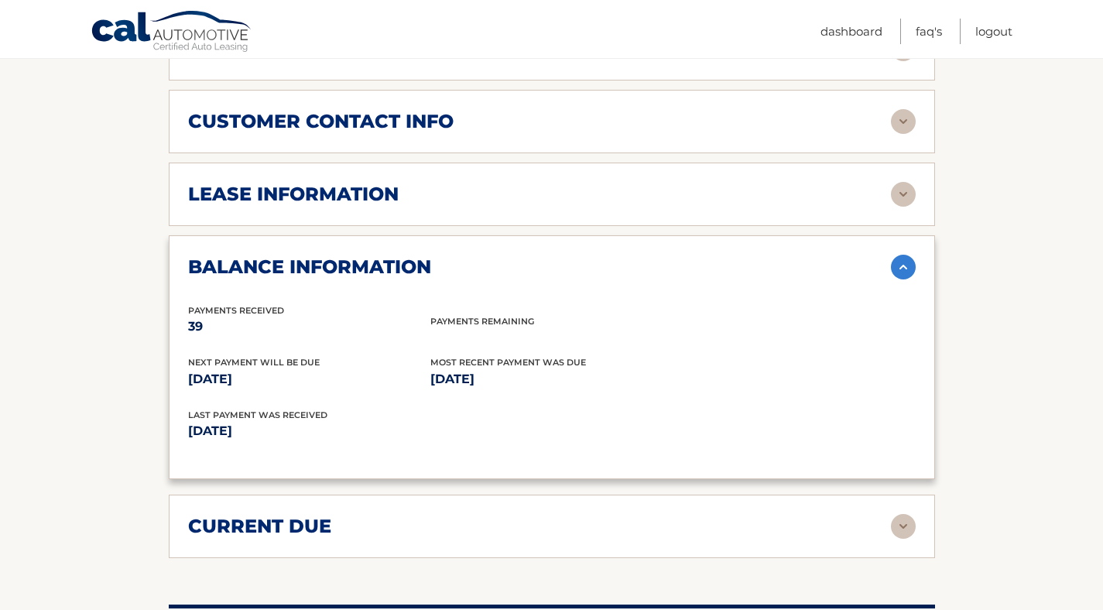  I want to click on span: Most Recent Payment Was Due, so click(508, 362).